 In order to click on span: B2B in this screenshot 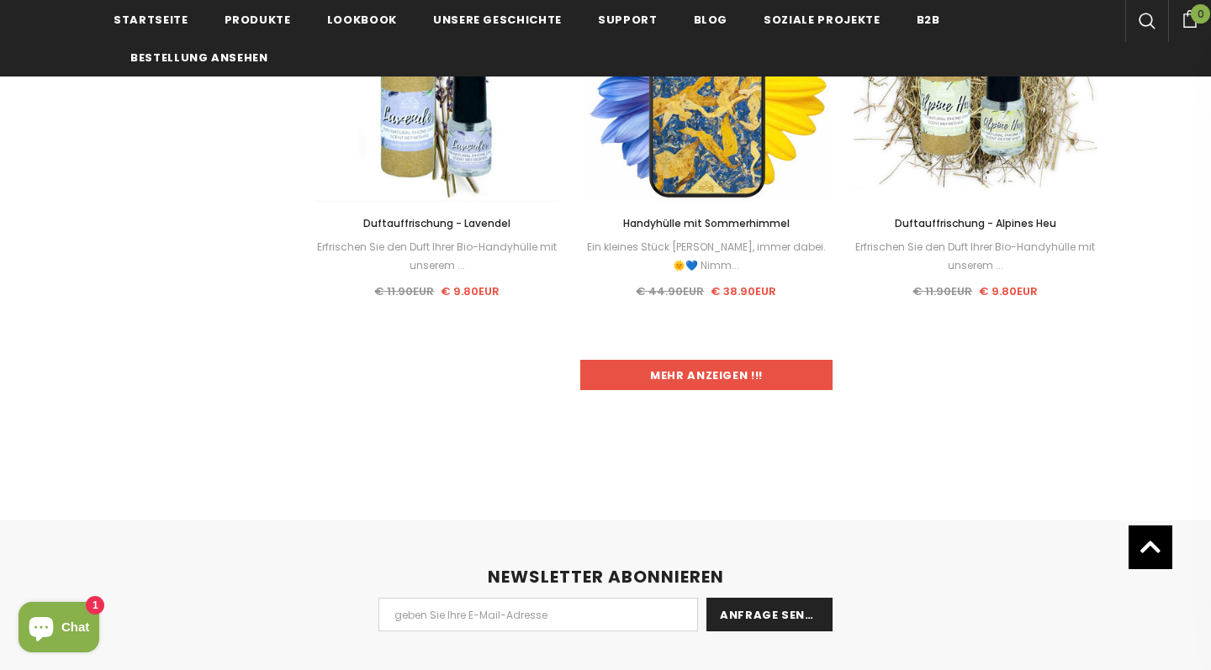, I will do `click(929, 19)`.